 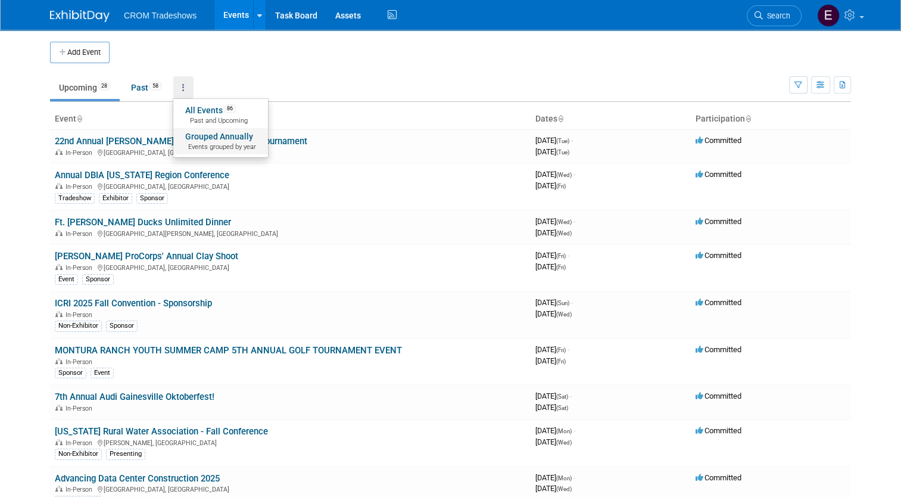 I want to click on img: ExhibitDay, so click(x=80, y=16).